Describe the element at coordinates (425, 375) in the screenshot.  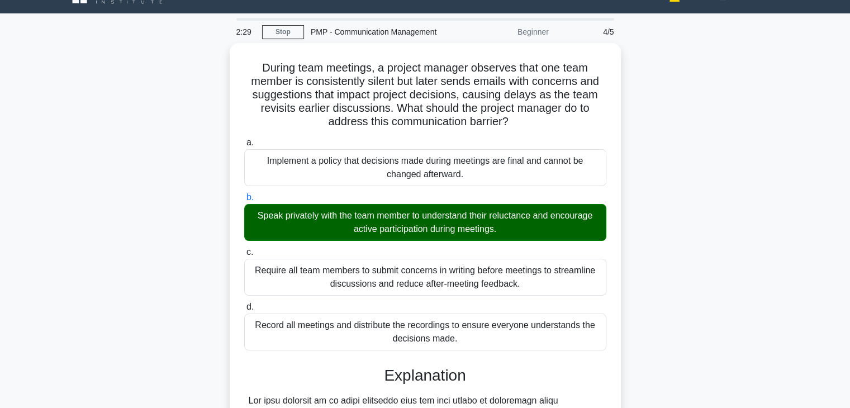
I see `h3: Explanation` at that location.